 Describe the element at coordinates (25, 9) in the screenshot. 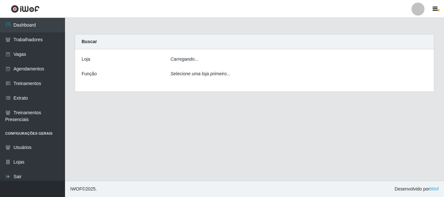

I see `img: CoreUI Logo` at that location.